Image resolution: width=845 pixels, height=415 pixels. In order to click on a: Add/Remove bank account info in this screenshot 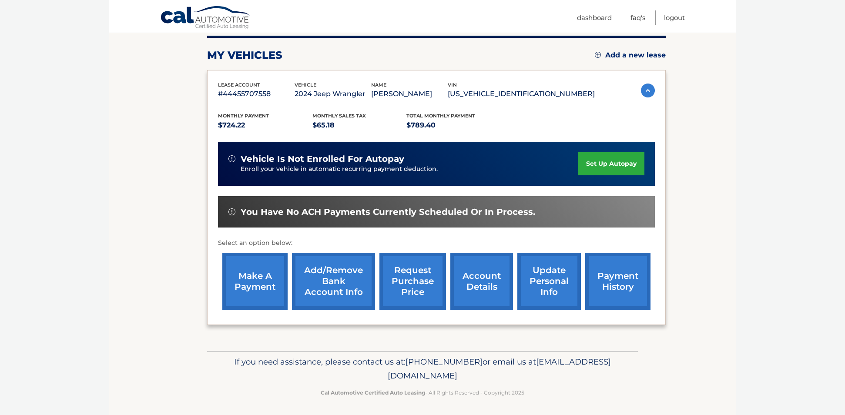, I will do `click(333, 281)`.